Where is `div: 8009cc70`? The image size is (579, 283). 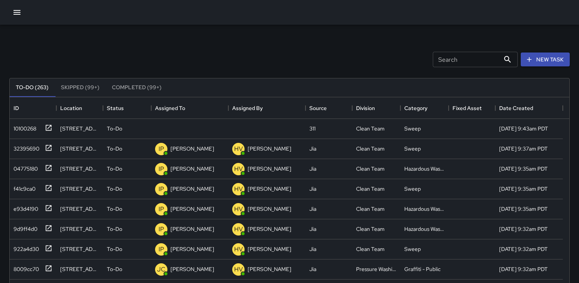 div: 8009cc70 is located at coordinates (25, 267).